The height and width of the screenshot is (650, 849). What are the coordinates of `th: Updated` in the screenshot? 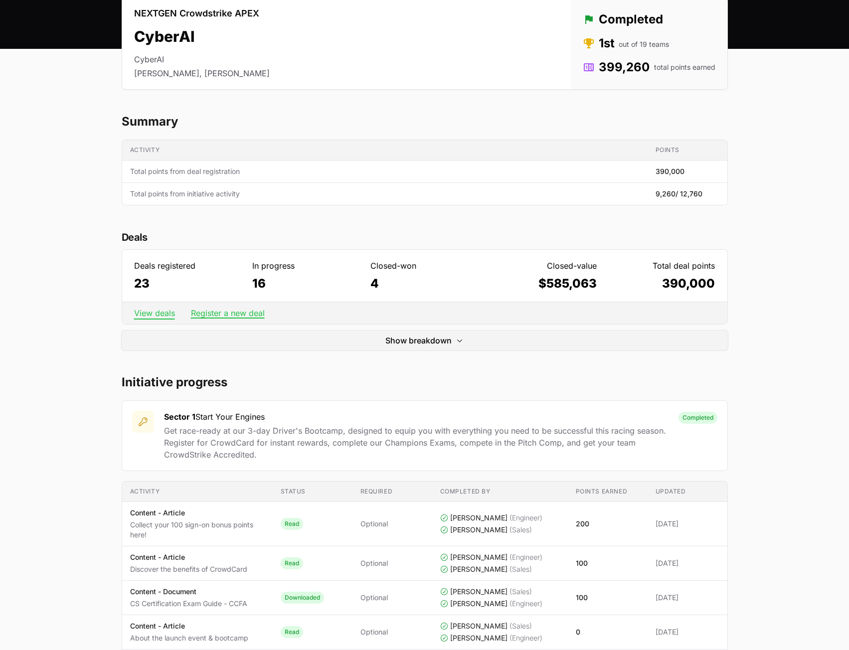 It's located at (687, 491).